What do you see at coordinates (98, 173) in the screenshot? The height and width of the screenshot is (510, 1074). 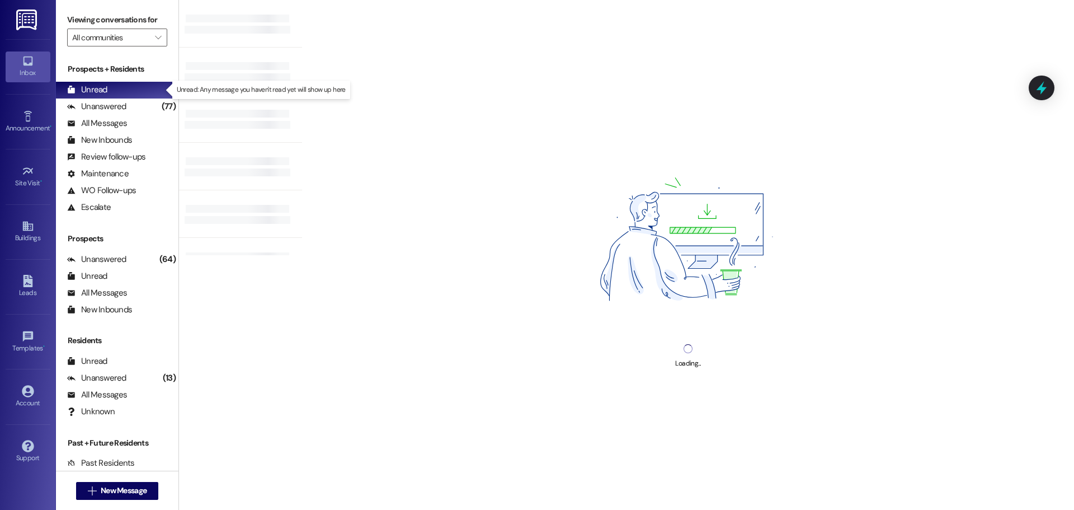 I see `div: Maintenance` at bounding box center [98, 173].